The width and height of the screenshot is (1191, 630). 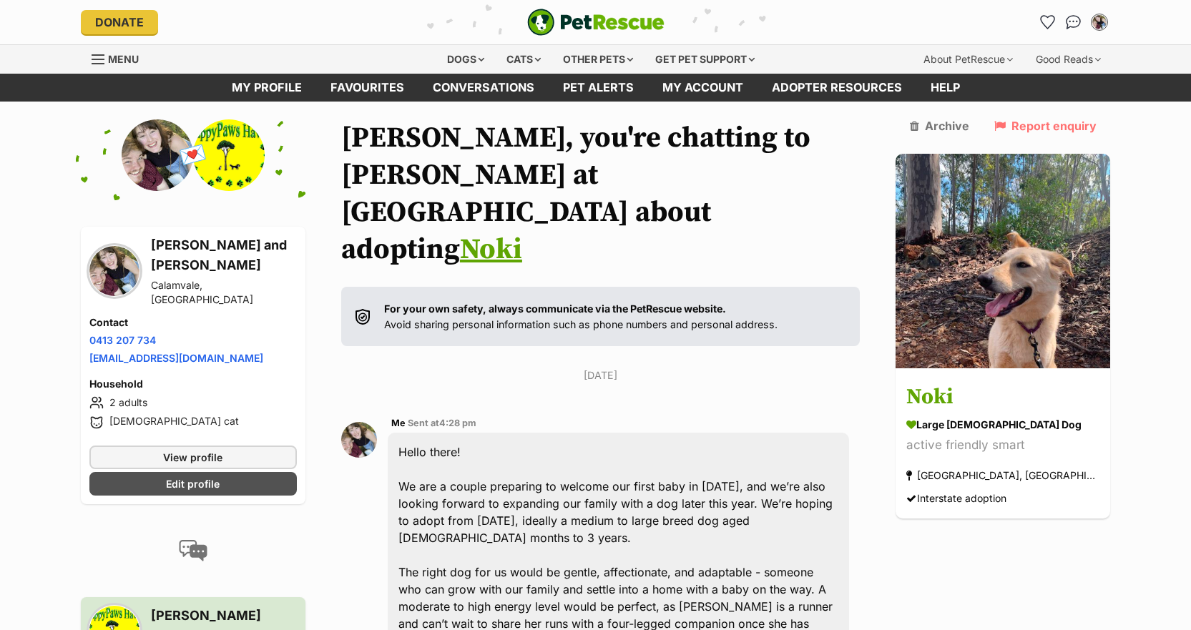 I want to click on ul: Account quick links, so click(x=1073, y=22).